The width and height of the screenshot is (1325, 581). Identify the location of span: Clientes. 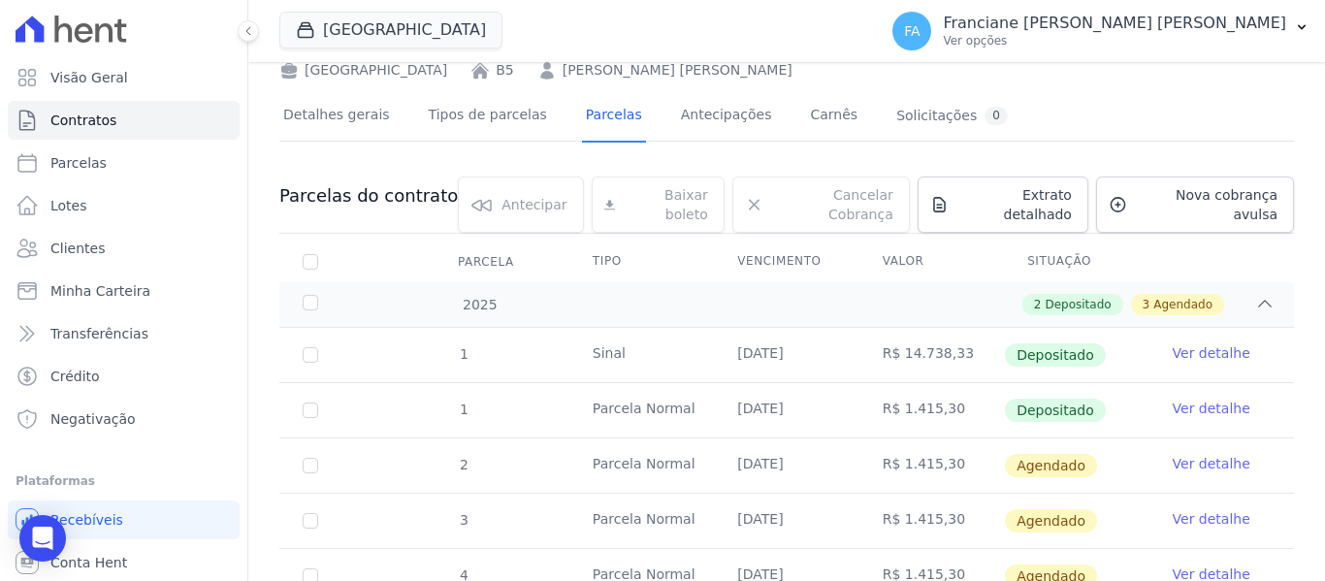
(78, 248).